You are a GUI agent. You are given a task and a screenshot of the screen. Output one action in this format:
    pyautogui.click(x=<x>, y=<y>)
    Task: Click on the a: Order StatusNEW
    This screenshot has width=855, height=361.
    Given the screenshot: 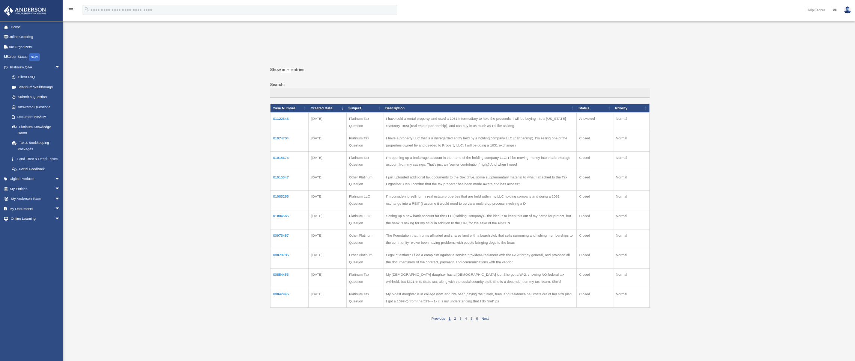 What is the action you would take?
    pyautogui.click(x=35, y=57)
    